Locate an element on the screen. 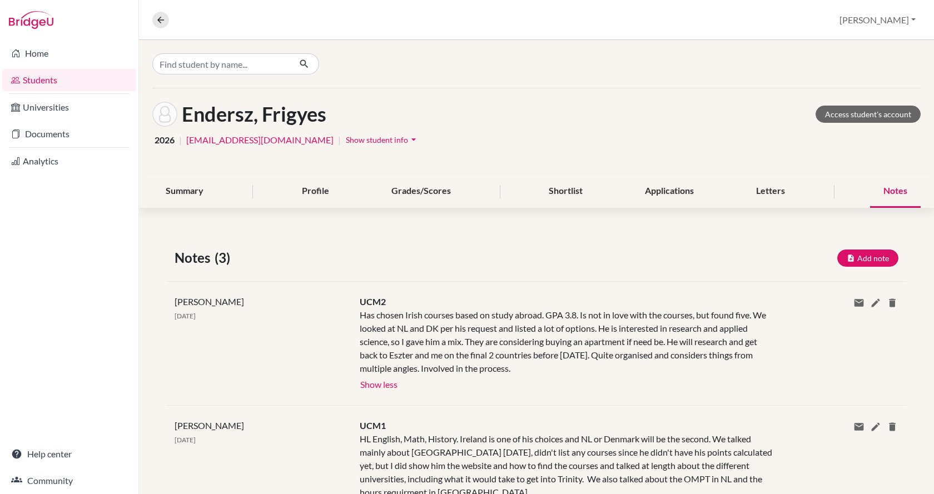 The height and width of the screenshot is (494, 934). img: Bridge-U is located at coordinates (31, 20).